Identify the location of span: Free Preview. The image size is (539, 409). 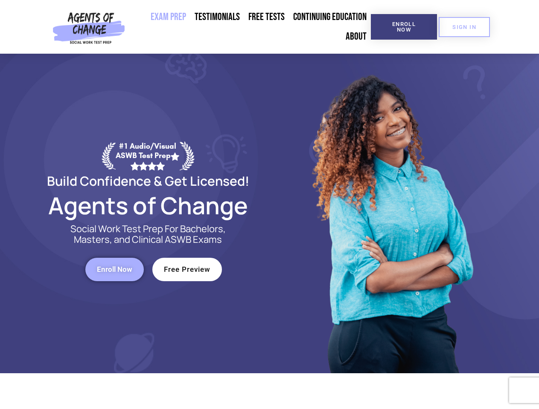
(187, 270).